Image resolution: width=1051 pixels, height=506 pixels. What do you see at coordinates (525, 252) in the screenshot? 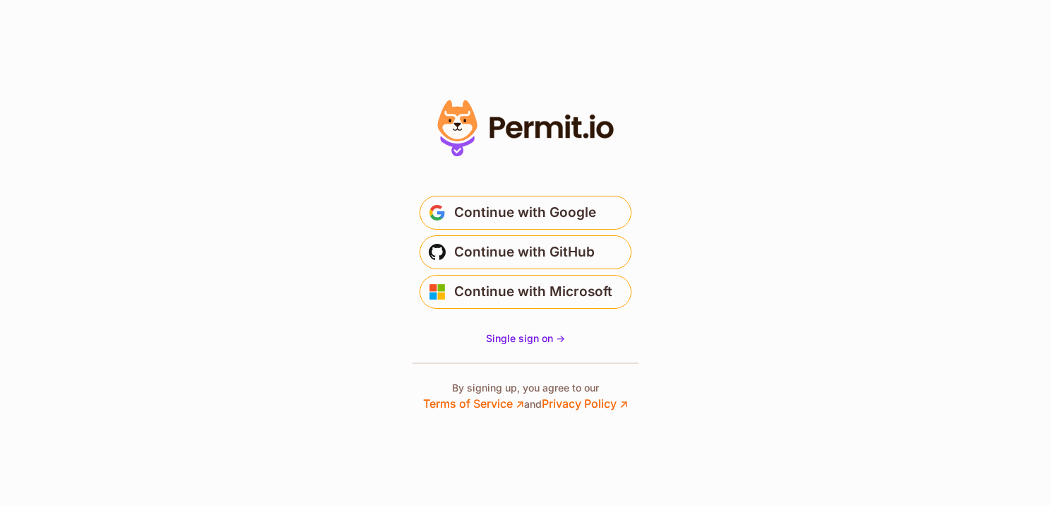
I see `button: Continue with GitHub` at bounding box center [525, 252].